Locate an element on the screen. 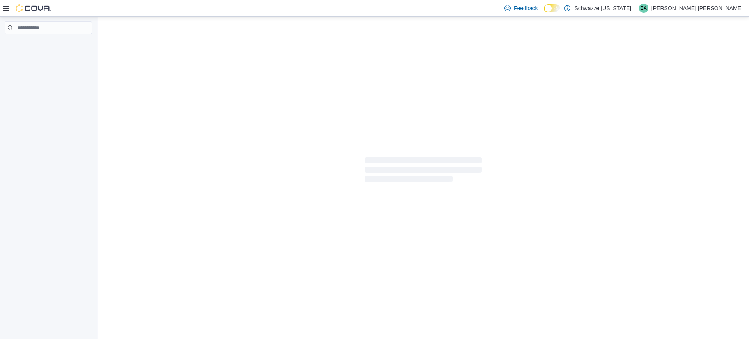 This screenshot has height=339, width=749. span: Dark Mode is located at coordinates (544, 12).